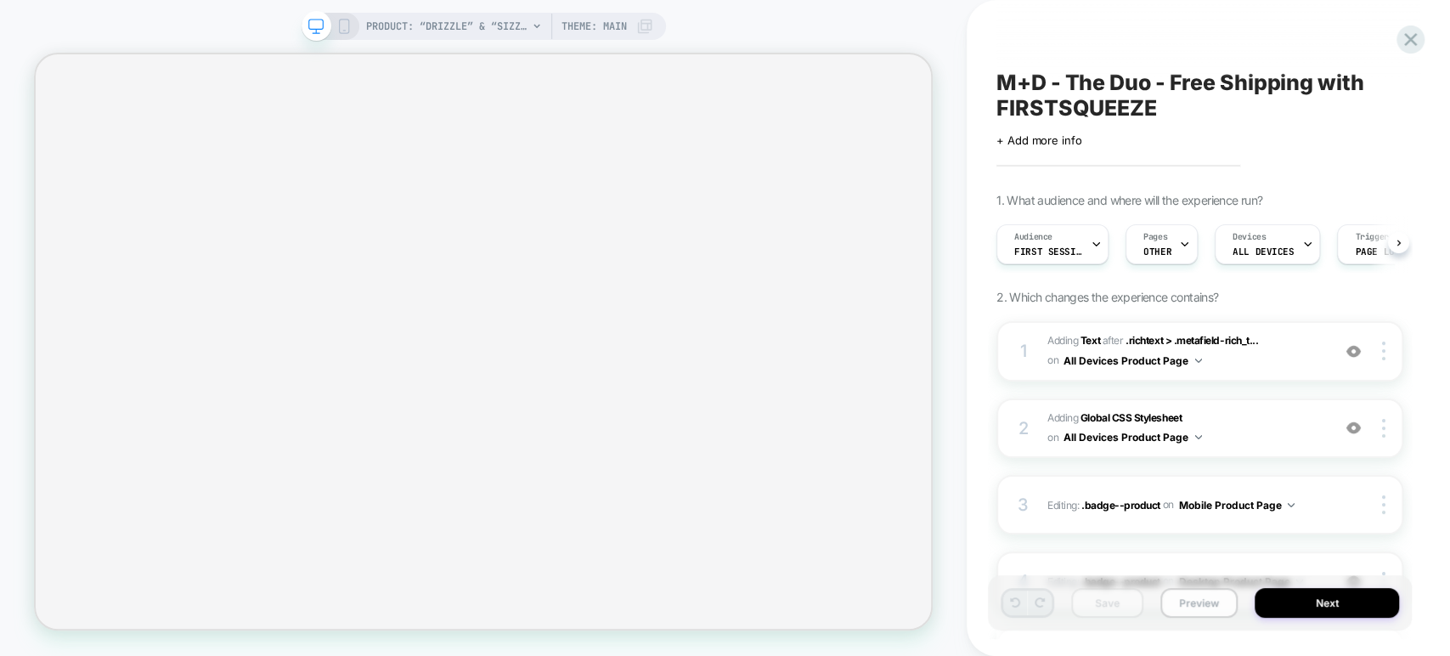  What do you see at coordinates (1023, 581) in the screenshot?
I see `div: 4` at bounding box center [1023, 581].